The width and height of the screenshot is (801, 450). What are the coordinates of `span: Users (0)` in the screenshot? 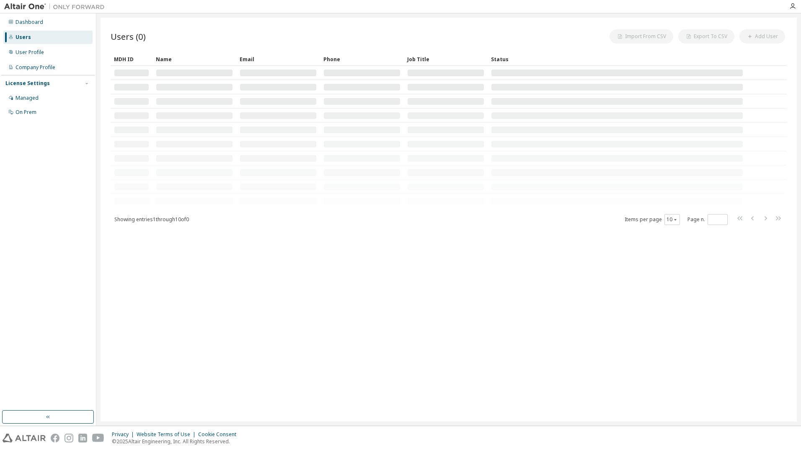 It's located at (128, 36).